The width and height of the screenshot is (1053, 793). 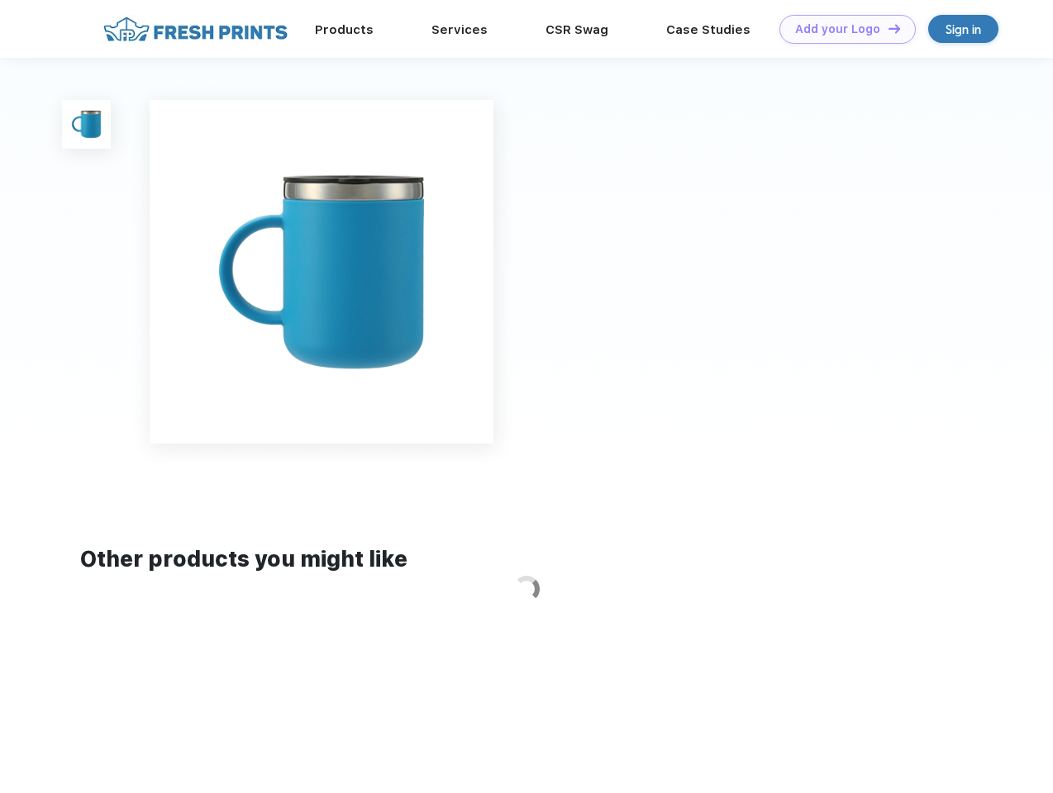 What do you see at coordinates (894, 28) in the screenshot?
I see `img: DT` at bounding box center [894, 28].